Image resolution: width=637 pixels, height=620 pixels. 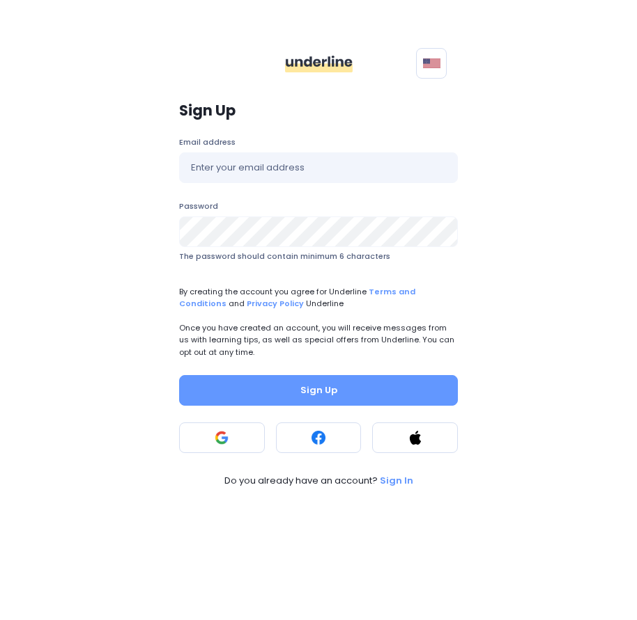 I want to click on a: Do you already have an account? Sign In, so click(x=318, y=481).